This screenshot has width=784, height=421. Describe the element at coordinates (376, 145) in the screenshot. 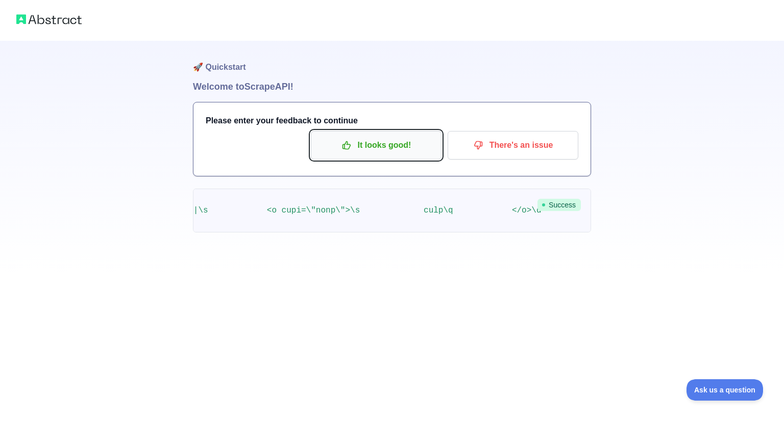

I see `p: It looks good!` at that location.